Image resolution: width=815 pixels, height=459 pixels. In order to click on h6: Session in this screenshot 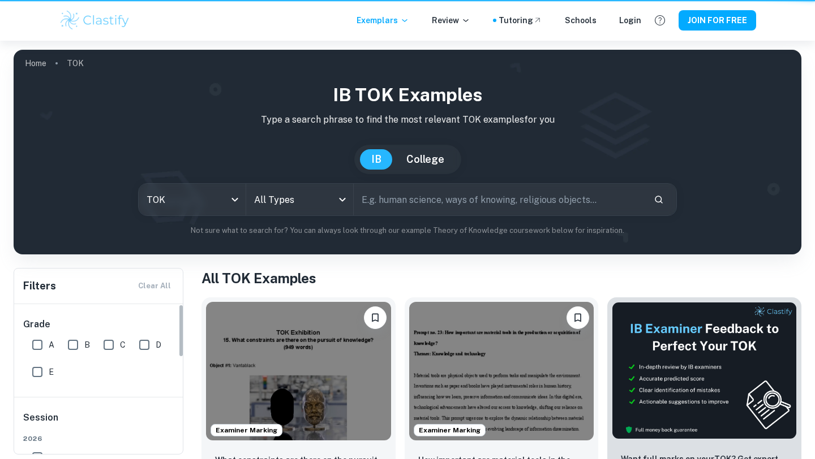, I will do `click(99, 423)`.